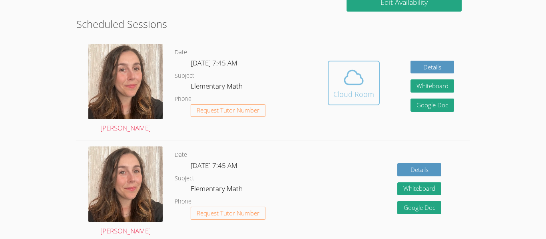  What do you see at coordinates (273, 24) in the screenshot?
I see `h2: Scheduled Sessions` at bounding box center [273, 24].